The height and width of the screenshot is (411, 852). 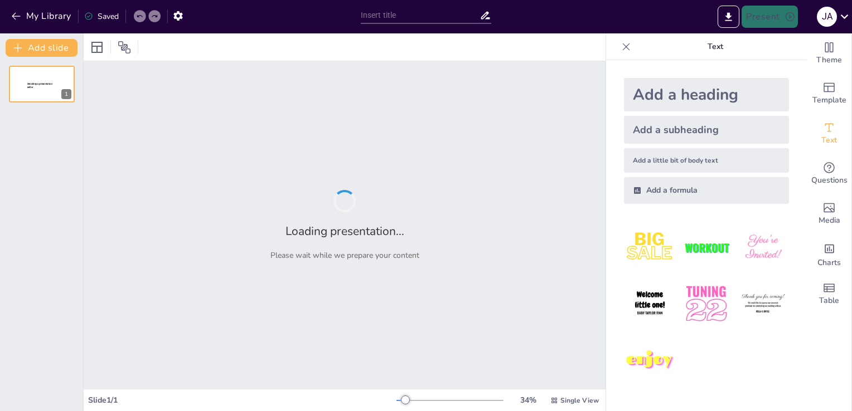 What do you see at coordinates (706, 191) in the screenshot?
I see `div: Add a formula` at bounding box center [706, 191].